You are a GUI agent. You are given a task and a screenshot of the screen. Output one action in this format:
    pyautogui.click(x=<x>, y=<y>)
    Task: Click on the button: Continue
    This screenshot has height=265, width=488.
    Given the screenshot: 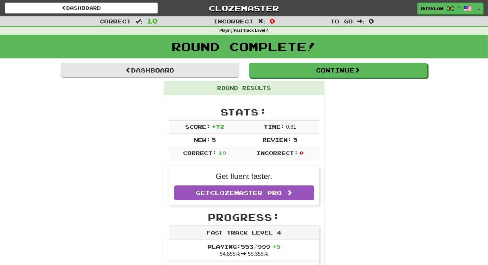 What is the action you would take?
    pyautogui.click(x=338, y=70)
    